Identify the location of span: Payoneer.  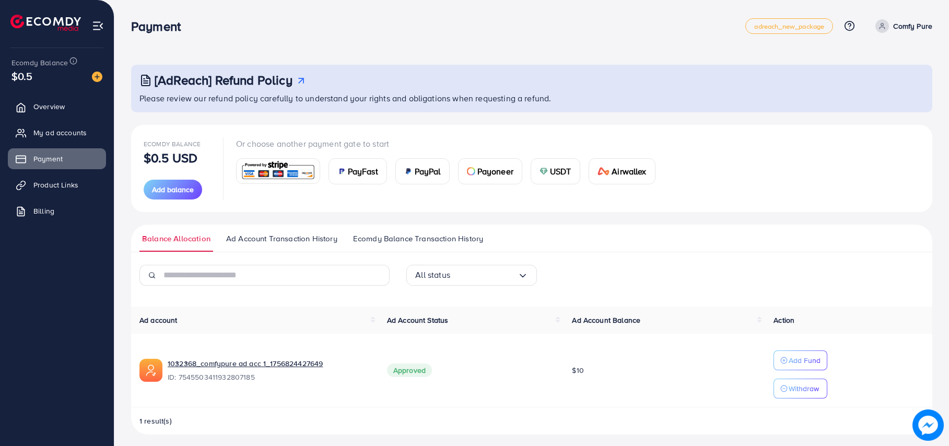
(495, 171).